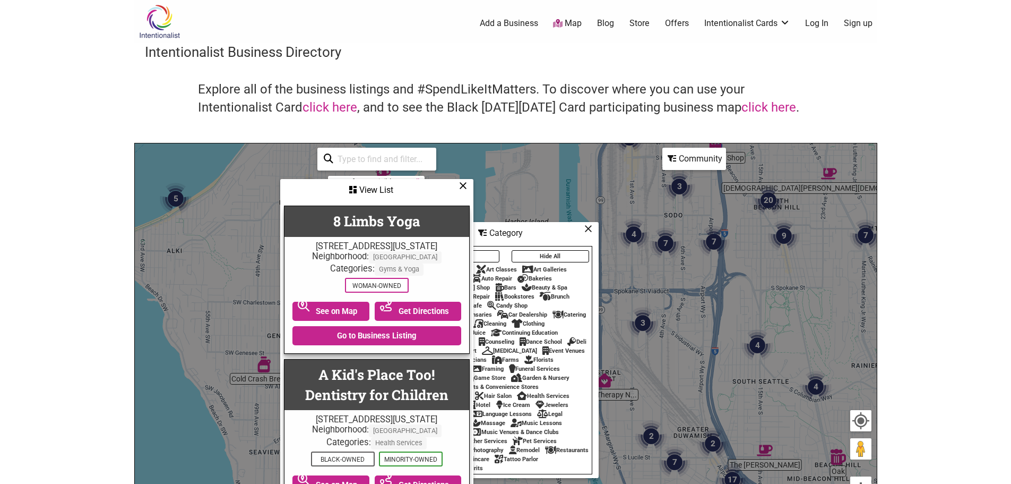 The width and height of the screenshot is (1011, 484). I want to click on div: Hotel, so click(479, 405).